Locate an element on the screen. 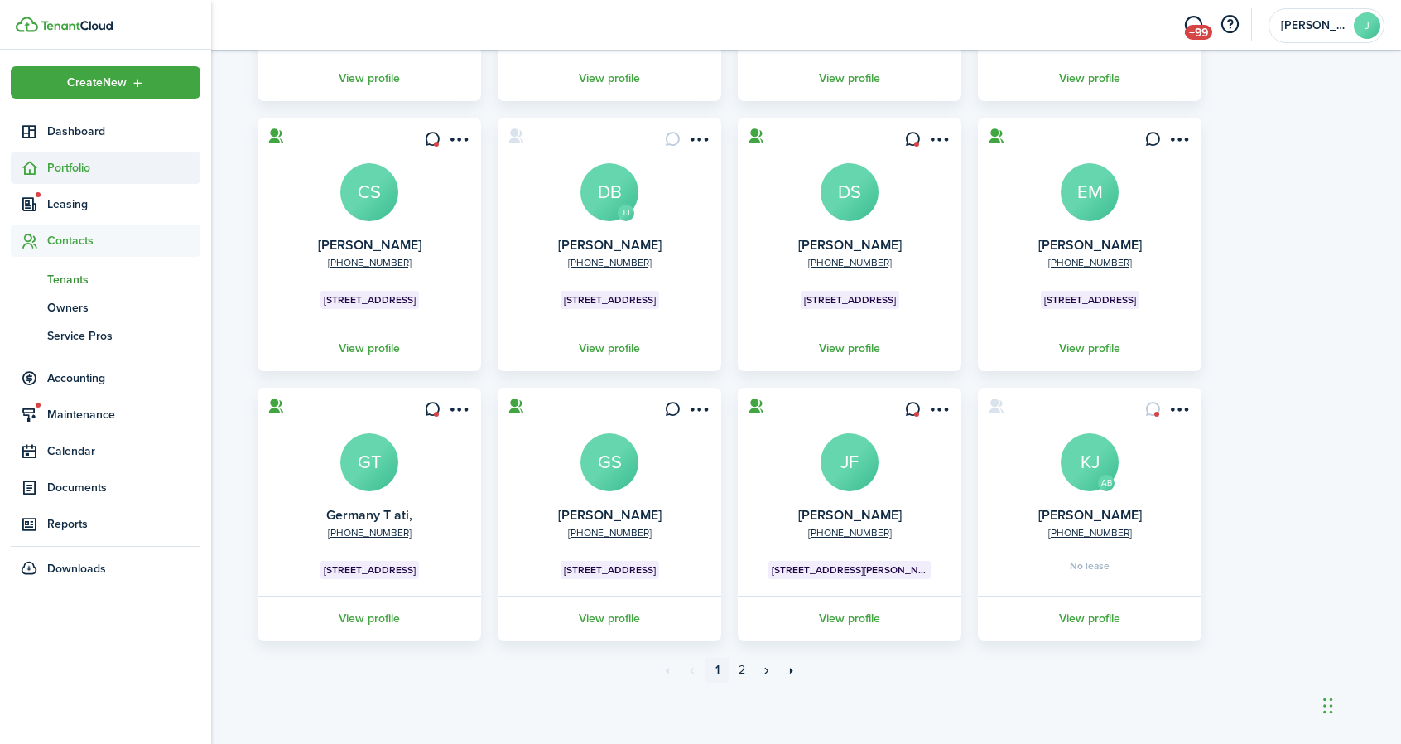  span: Calendar is located at coordinates (123, 451).